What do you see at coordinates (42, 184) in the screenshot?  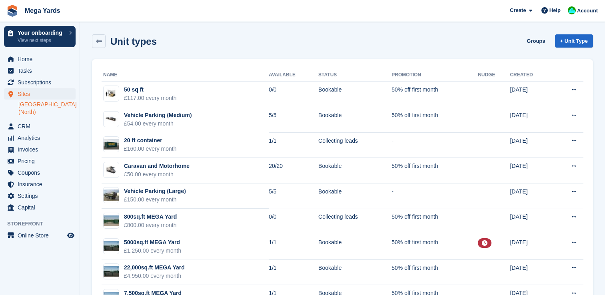 I see `span: Insurance` at bounding box center [42, 184].